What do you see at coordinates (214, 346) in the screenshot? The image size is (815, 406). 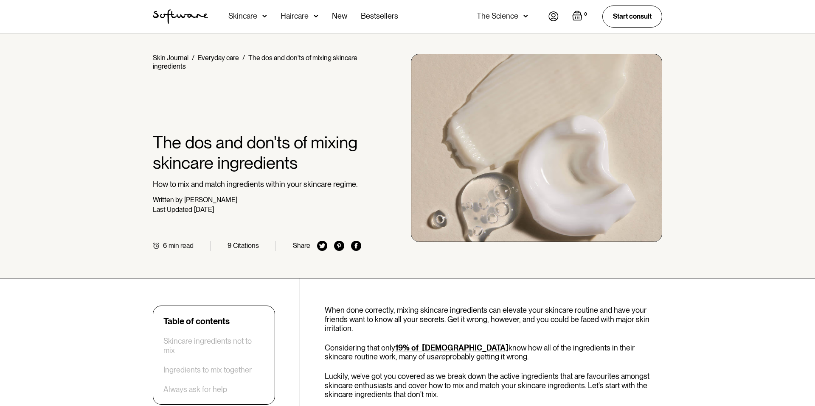 I see `div: Skincare ingredients not to mix` at bounding box center [214, 346].